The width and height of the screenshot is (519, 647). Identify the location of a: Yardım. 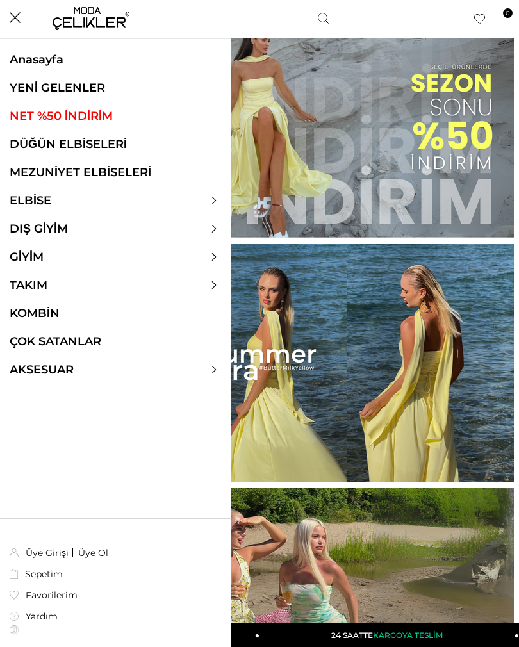
(33, 616).